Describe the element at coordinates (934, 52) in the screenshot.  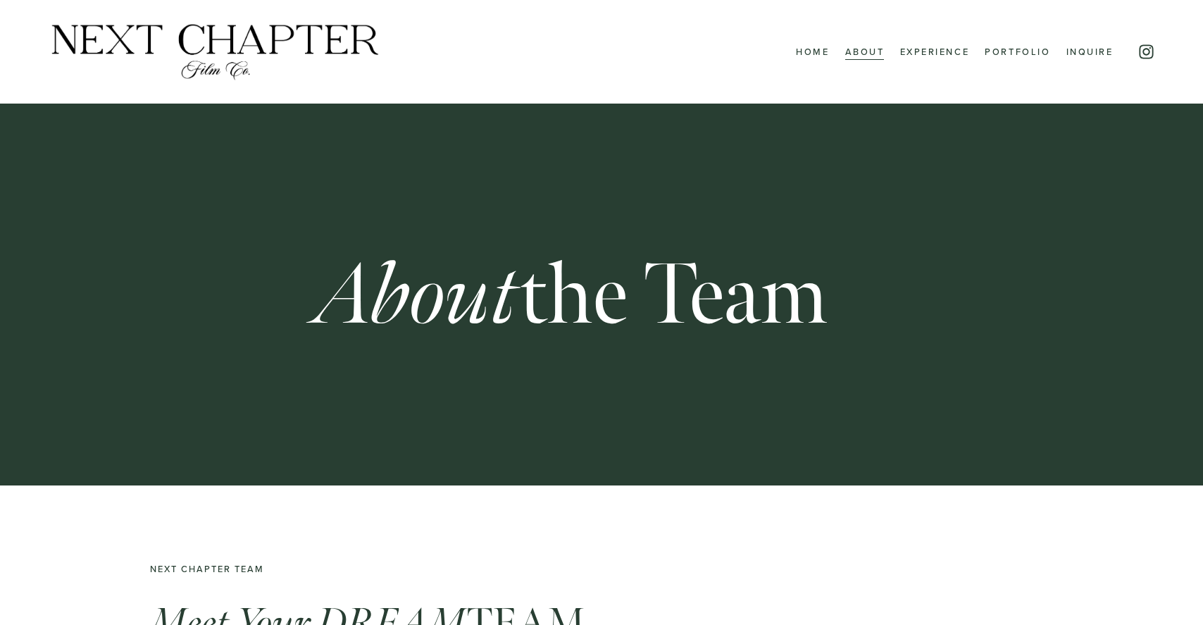
I see `a: Experience` at that location.